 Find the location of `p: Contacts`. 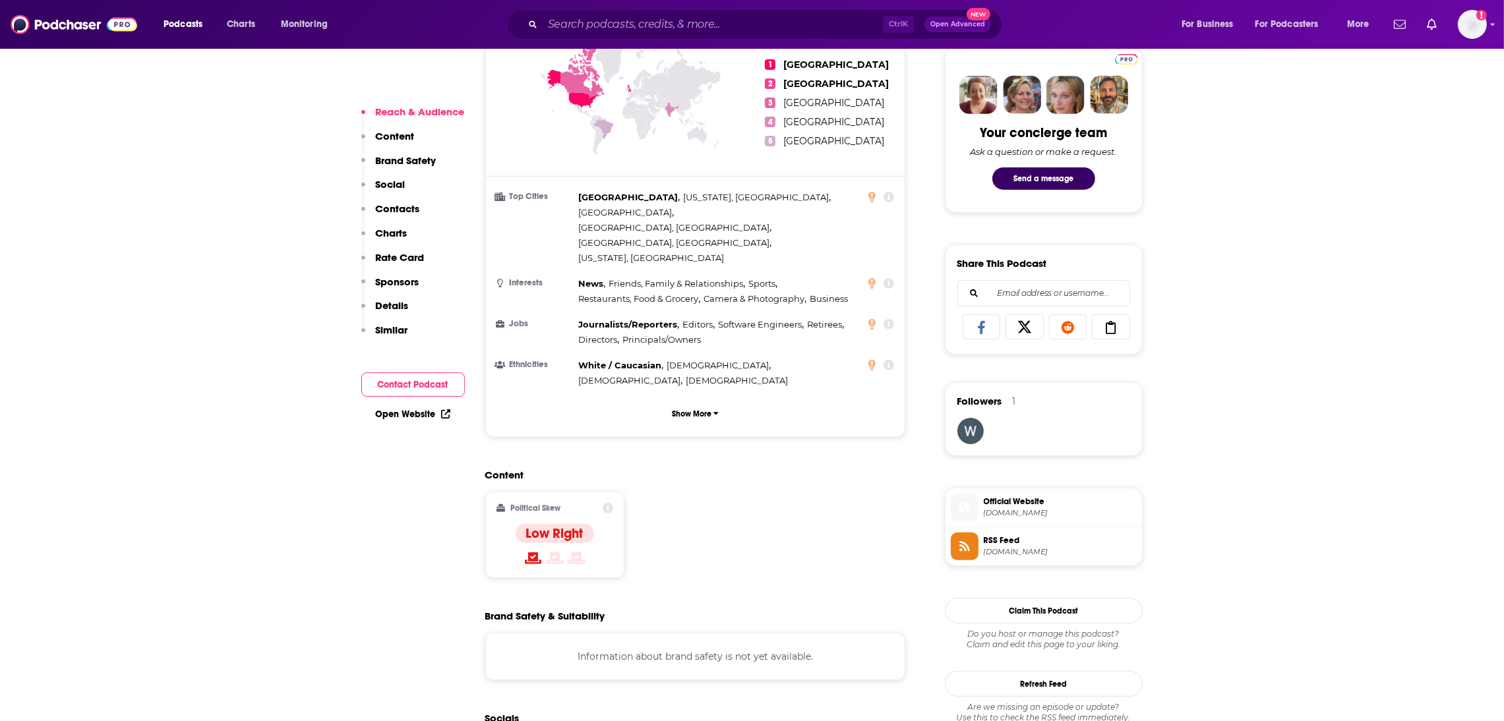

p: Contacts is located at coordinates (397, 208).